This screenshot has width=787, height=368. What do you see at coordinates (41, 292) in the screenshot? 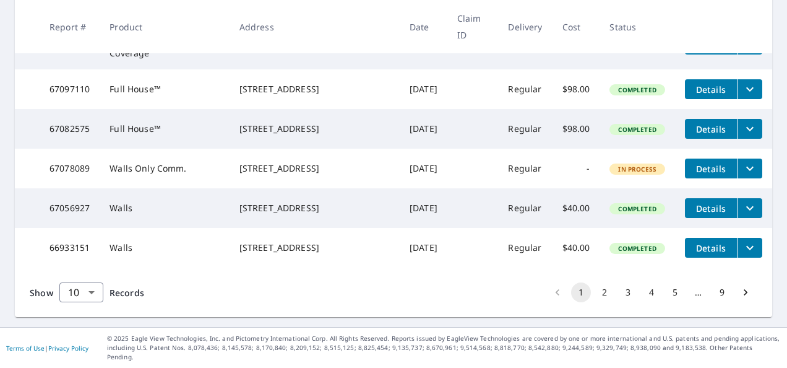
I see `span: Show` at bounding box center [41, 292].